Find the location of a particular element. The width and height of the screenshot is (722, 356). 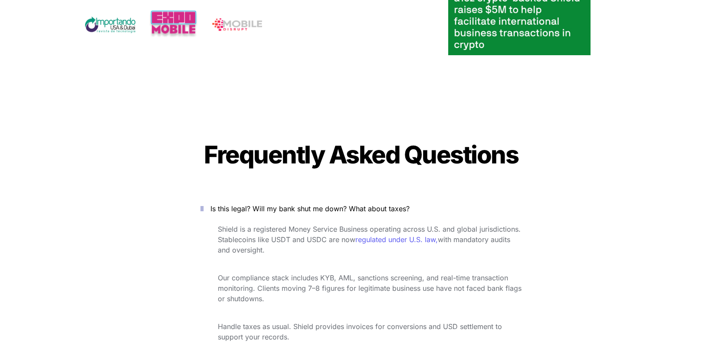

span: with mandatory audits and oversight. is located at coordinates (365, 244).